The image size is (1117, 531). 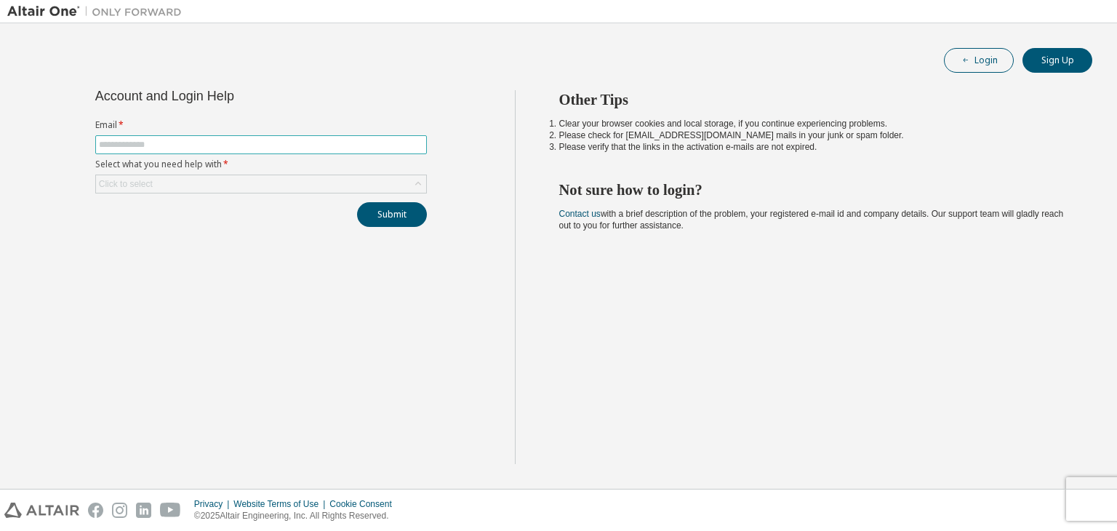 I want to click on button: Submit, so click(x=392, y=215).